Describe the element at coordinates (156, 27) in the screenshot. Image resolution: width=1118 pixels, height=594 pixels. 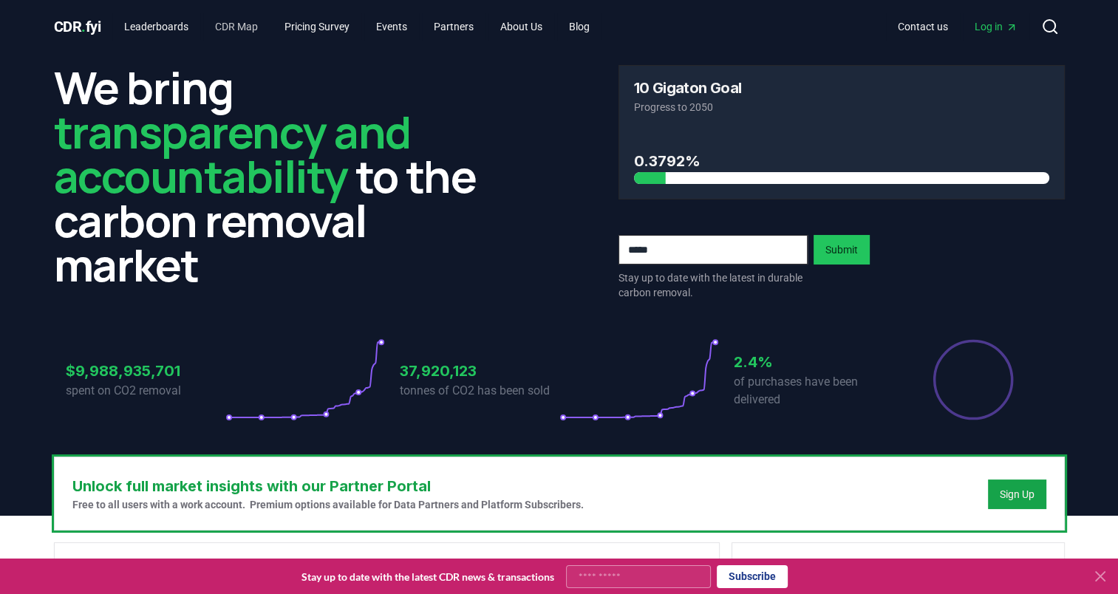
I see `a: Leaderboards` at that location.